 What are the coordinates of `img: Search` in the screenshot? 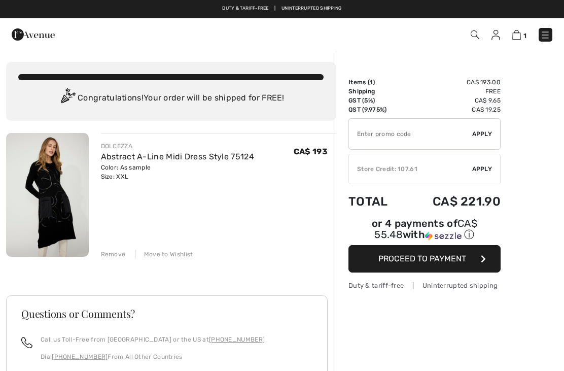 It's located at (475, 35).